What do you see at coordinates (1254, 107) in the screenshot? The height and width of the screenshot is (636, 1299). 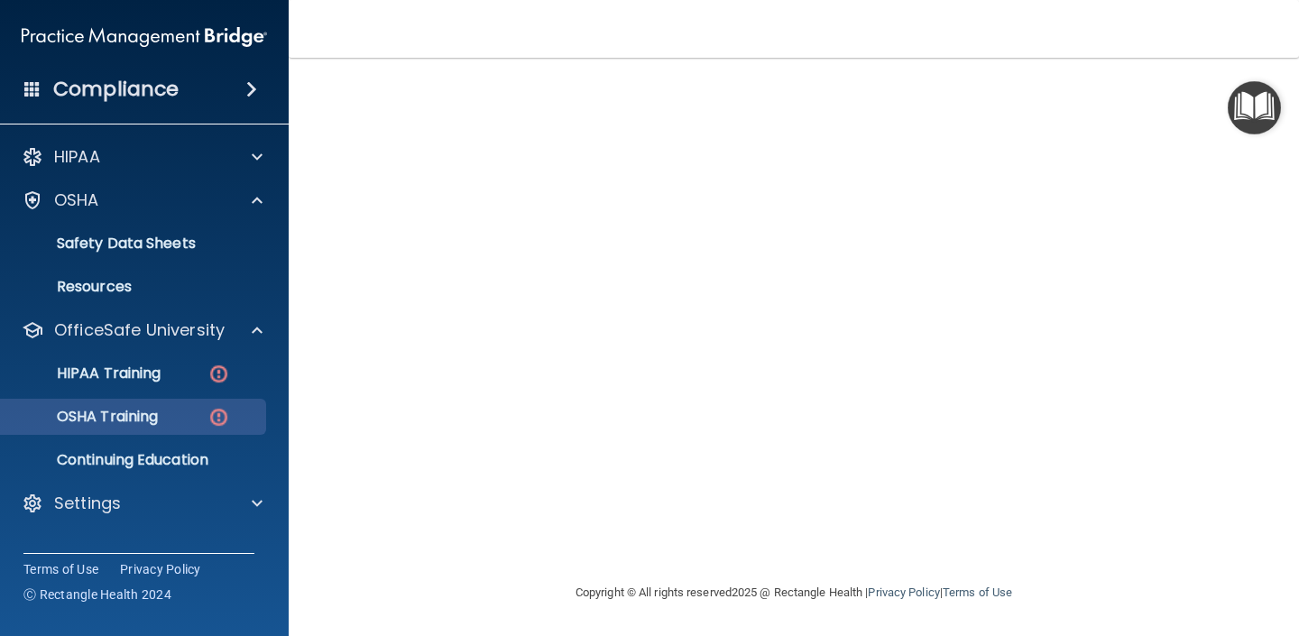 I see `button: Open Resource Center` at bounding box center [1254, 107].